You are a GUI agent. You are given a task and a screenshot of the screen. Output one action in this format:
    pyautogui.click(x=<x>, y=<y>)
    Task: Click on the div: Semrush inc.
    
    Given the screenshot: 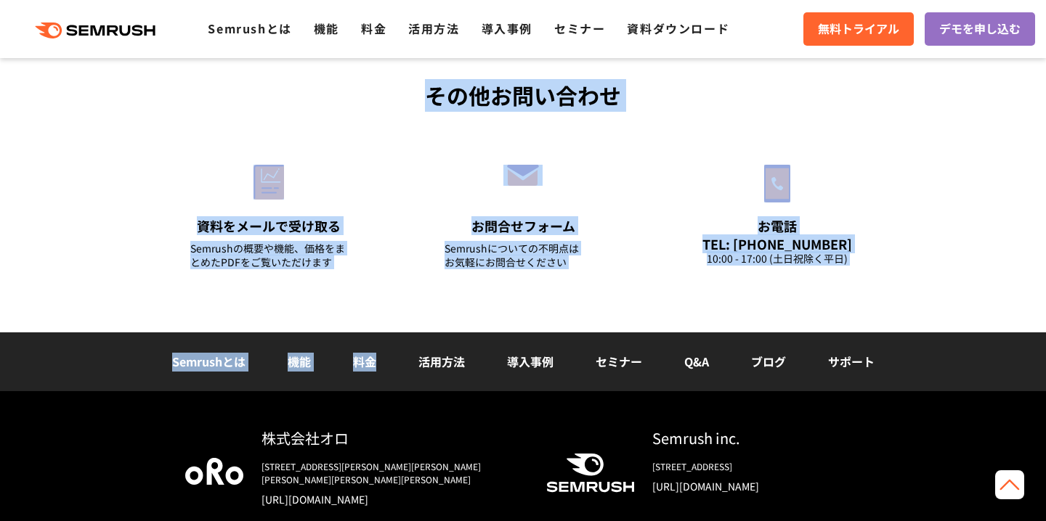 What is the action you would take?
    pyautogui.click(x=756, y=438)
    